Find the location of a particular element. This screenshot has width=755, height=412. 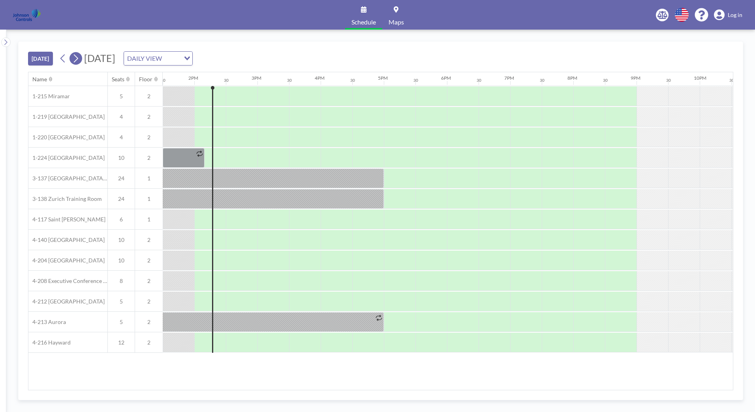

div: 10PM is located at coordinates (701, 78).